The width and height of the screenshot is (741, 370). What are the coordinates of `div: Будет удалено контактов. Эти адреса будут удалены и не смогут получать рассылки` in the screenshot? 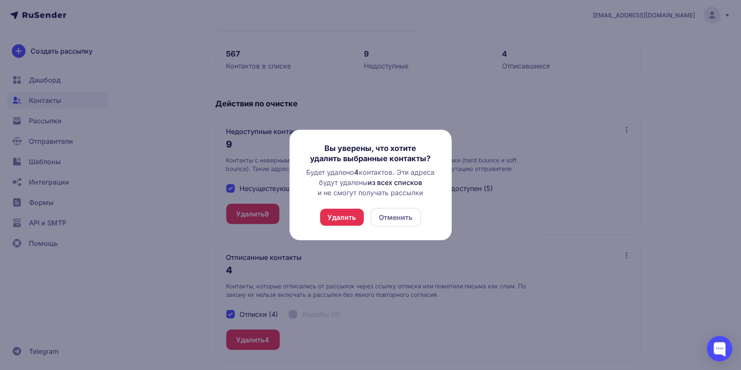 It's located at (371, 182).